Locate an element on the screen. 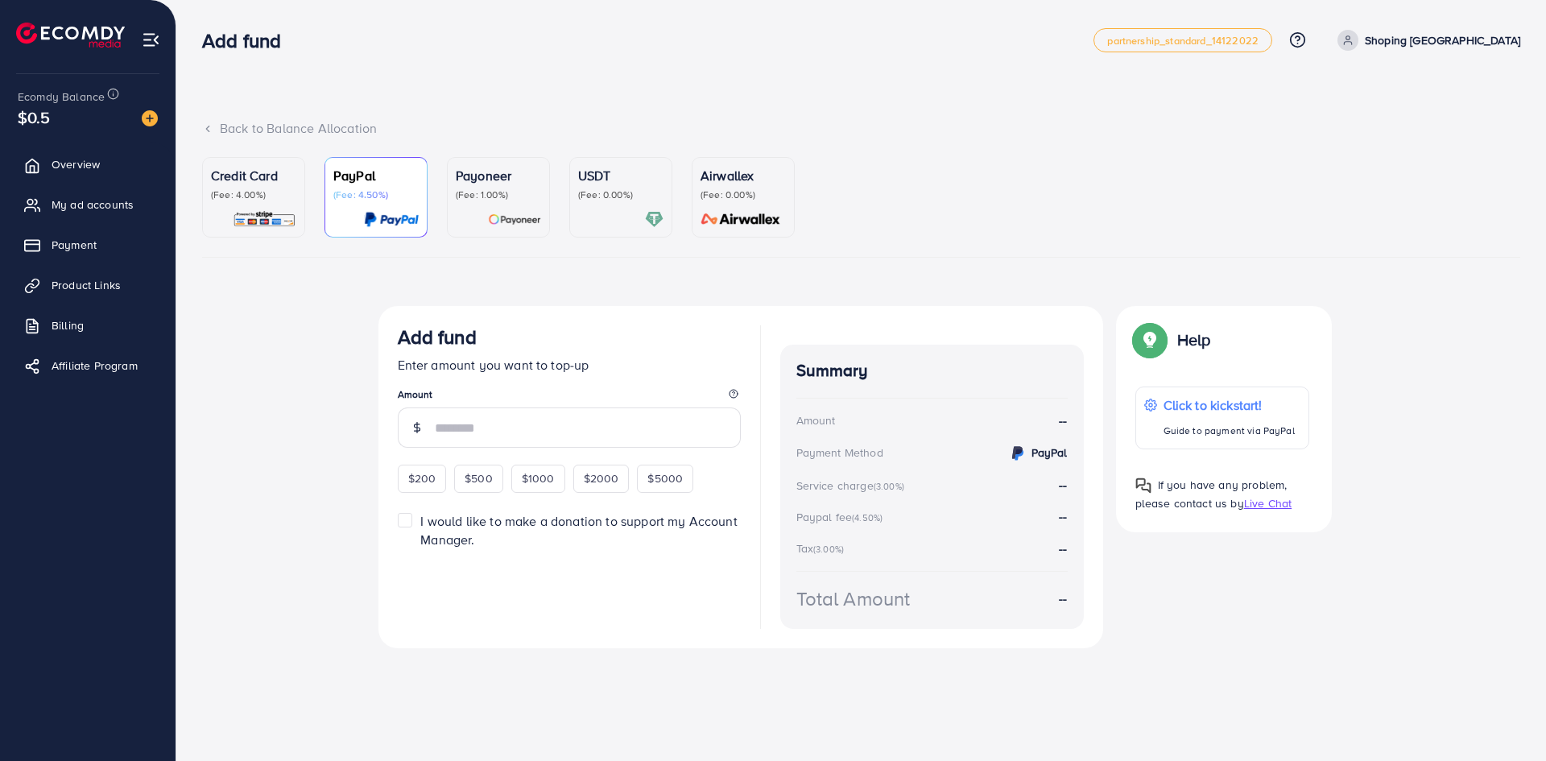 Image resolution: width=1546 pixels, height=761 pixels. p: Help is located at coordinates (1194, 340).